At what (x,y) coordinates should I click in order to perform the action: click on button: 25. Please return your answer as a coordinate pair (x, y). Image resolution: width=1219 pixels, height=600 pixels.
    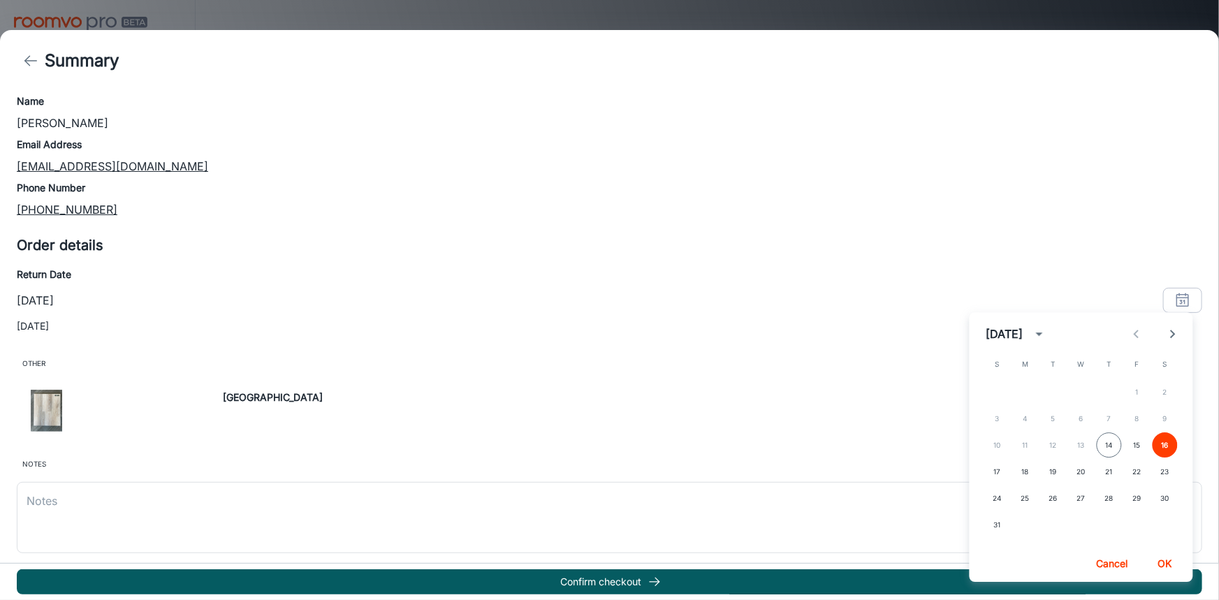
    Looking at the image, I should click on (1025, 498).